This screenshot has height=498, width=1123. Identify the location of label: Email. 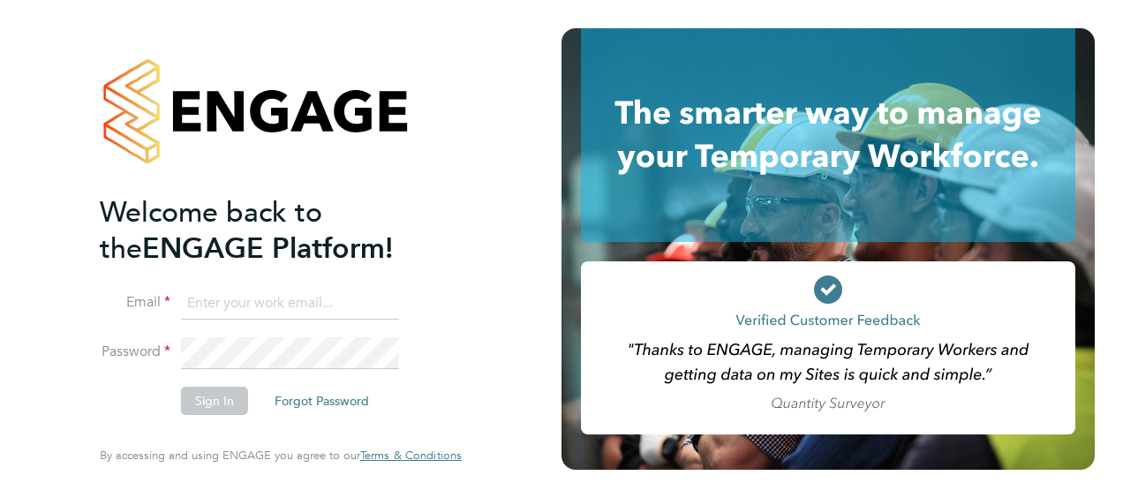
(135, 302).